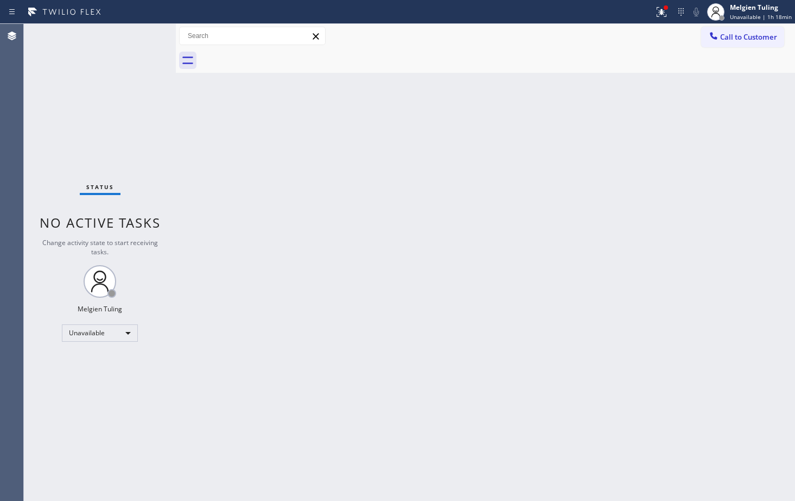 Image resolution: width=795 pixels, height=501 pixels. I want to click on input: Search, so click(252, 36).